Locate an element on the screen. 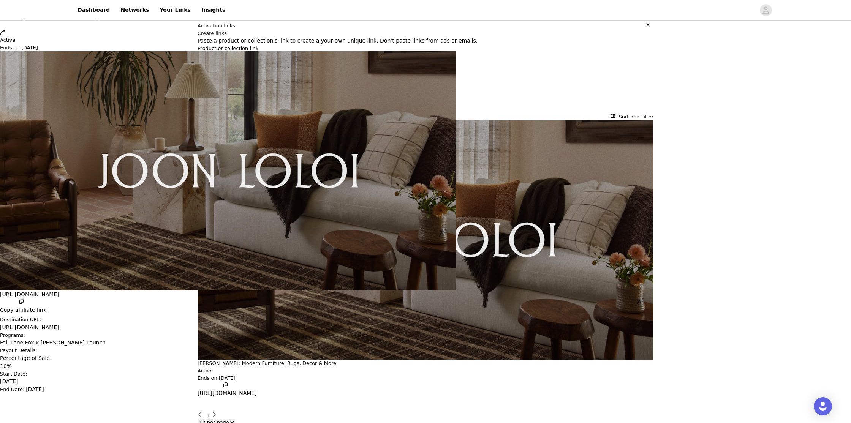 This screenshot has height=423, width=851. a: Networks is located at coordinates (134, 10).